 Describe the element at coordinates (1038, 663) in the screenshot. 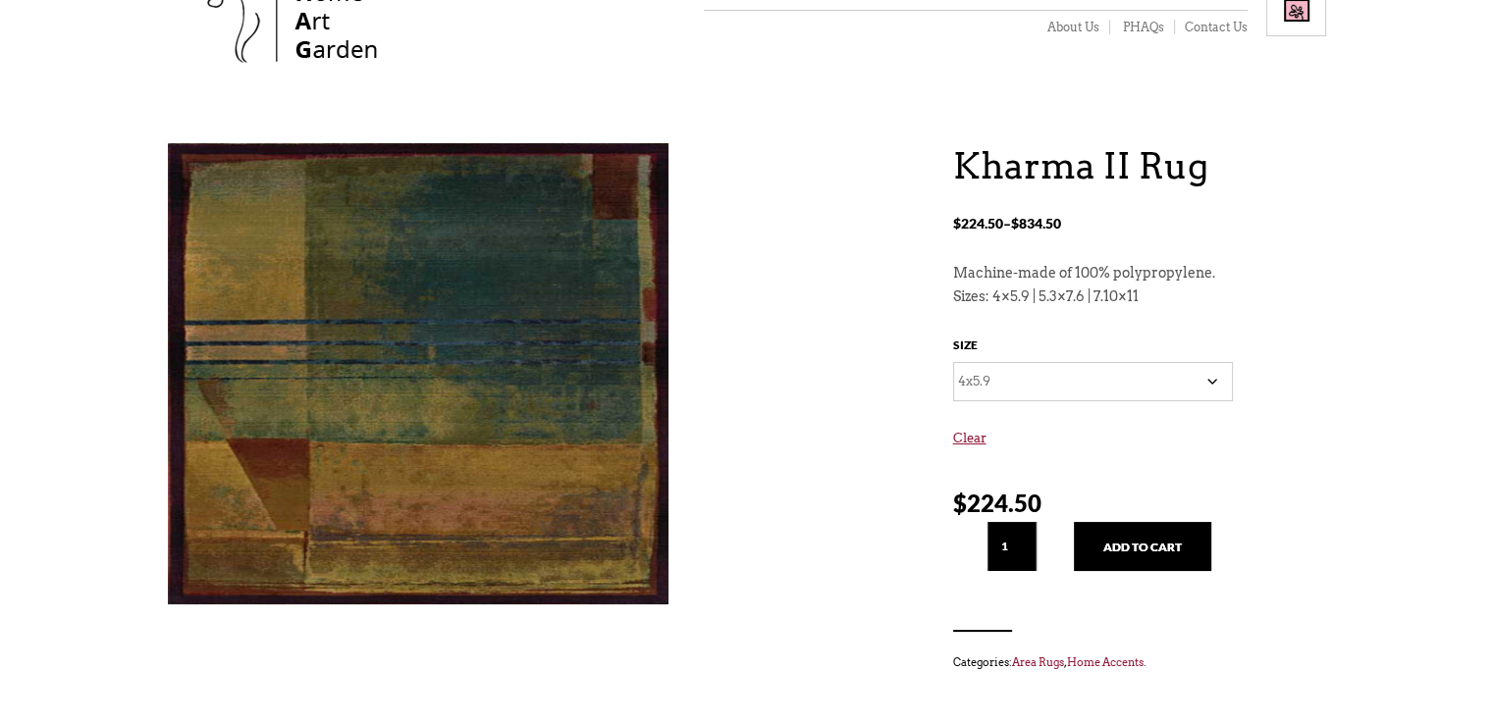

I see `a: Area Rugs` at that location.